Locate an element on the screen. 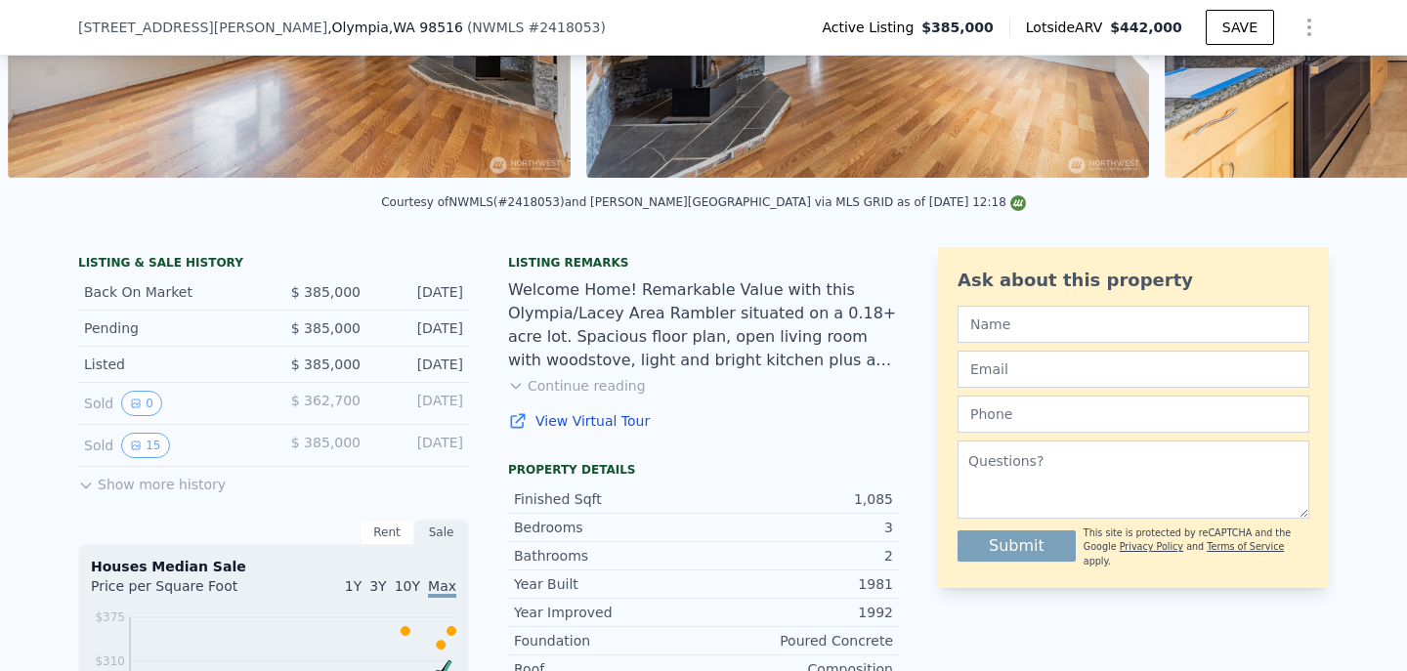 The image size is (1407, 671). span: Max is located at coordinates (442, 588).